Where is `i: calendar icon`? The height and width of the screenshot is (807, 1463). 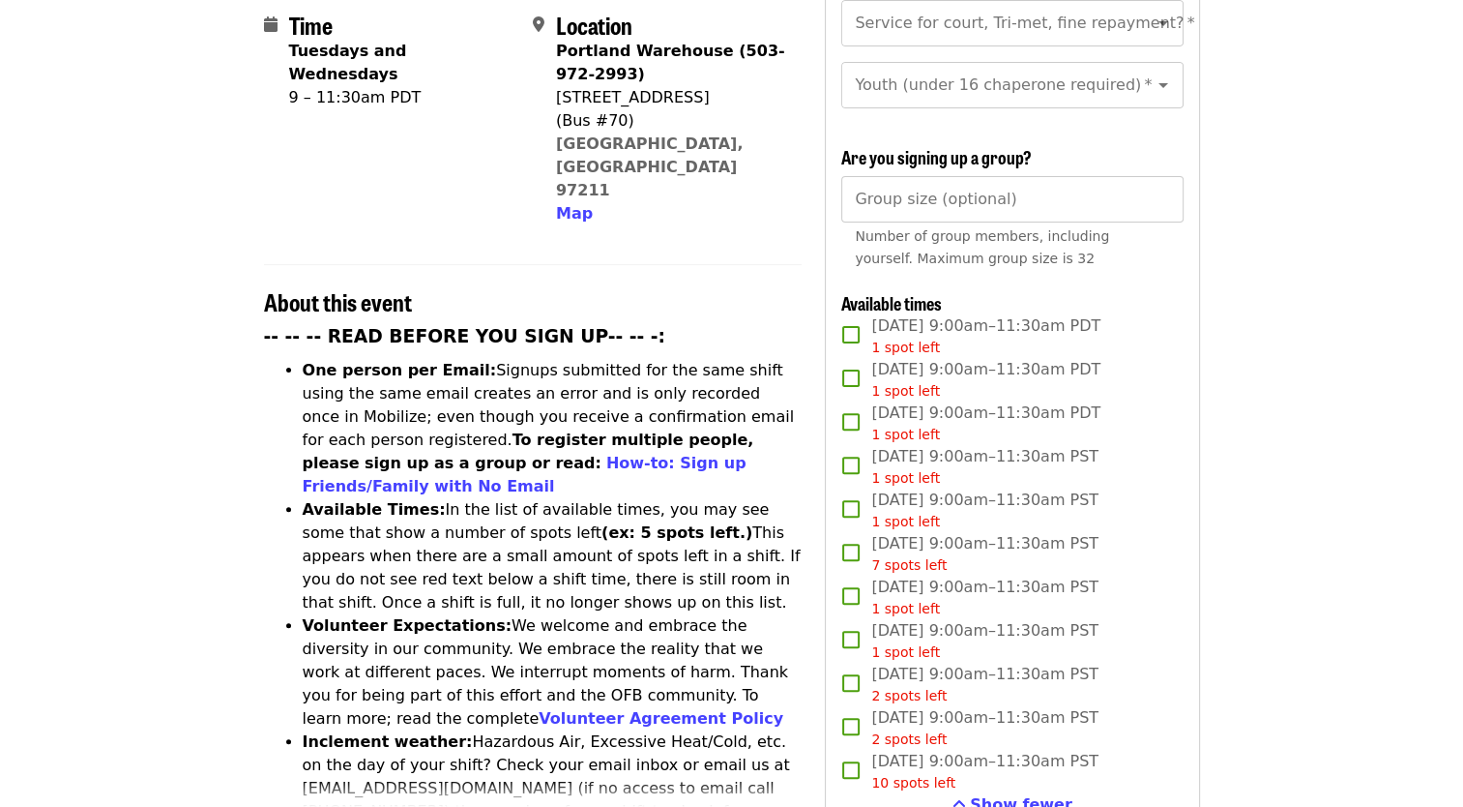
i: calendar icon is located at coordinates (271, 24).